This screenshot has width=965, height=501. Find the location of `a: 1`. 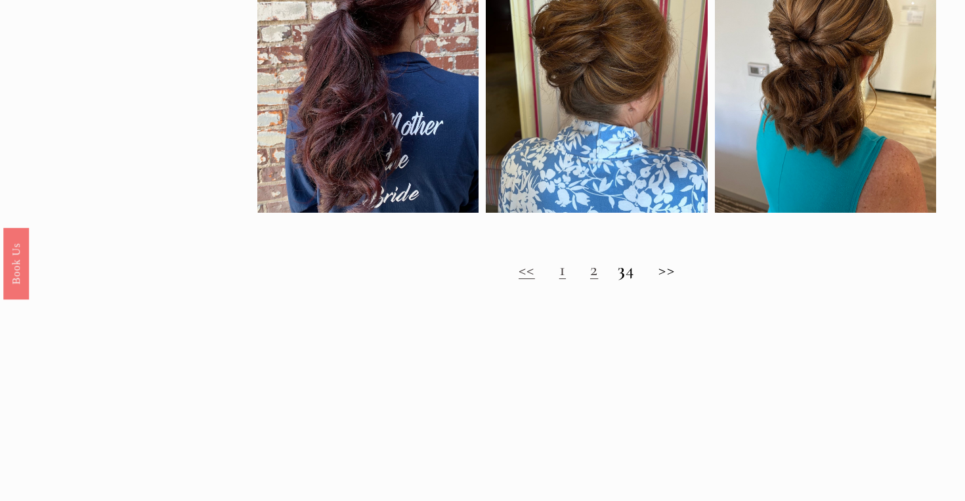

a: 1 is located at coordinates (562, 269).